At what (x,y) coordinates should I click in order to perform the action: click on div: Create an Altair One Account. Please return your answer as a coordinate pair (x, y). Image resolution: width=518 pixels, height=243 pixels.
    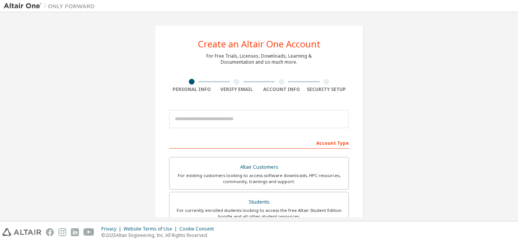
    Looking at the image, I should click on (259, 44).